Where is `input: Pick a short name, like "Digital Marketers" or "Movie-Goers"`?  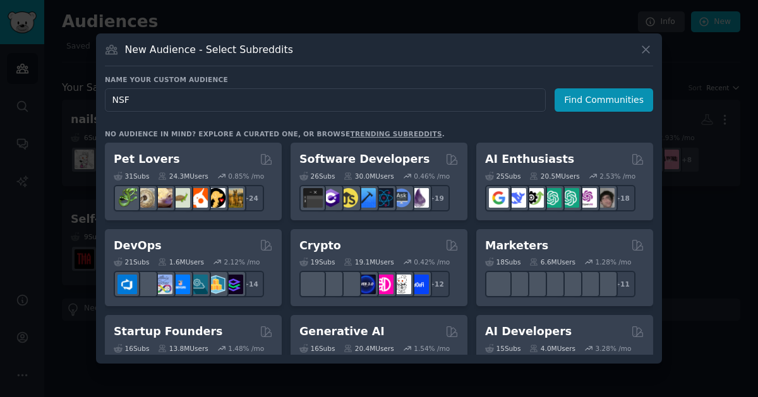
input: Pick a short name, like "Digital Marketers" or "Movie-Goers" is located at coordinates (325, 100).